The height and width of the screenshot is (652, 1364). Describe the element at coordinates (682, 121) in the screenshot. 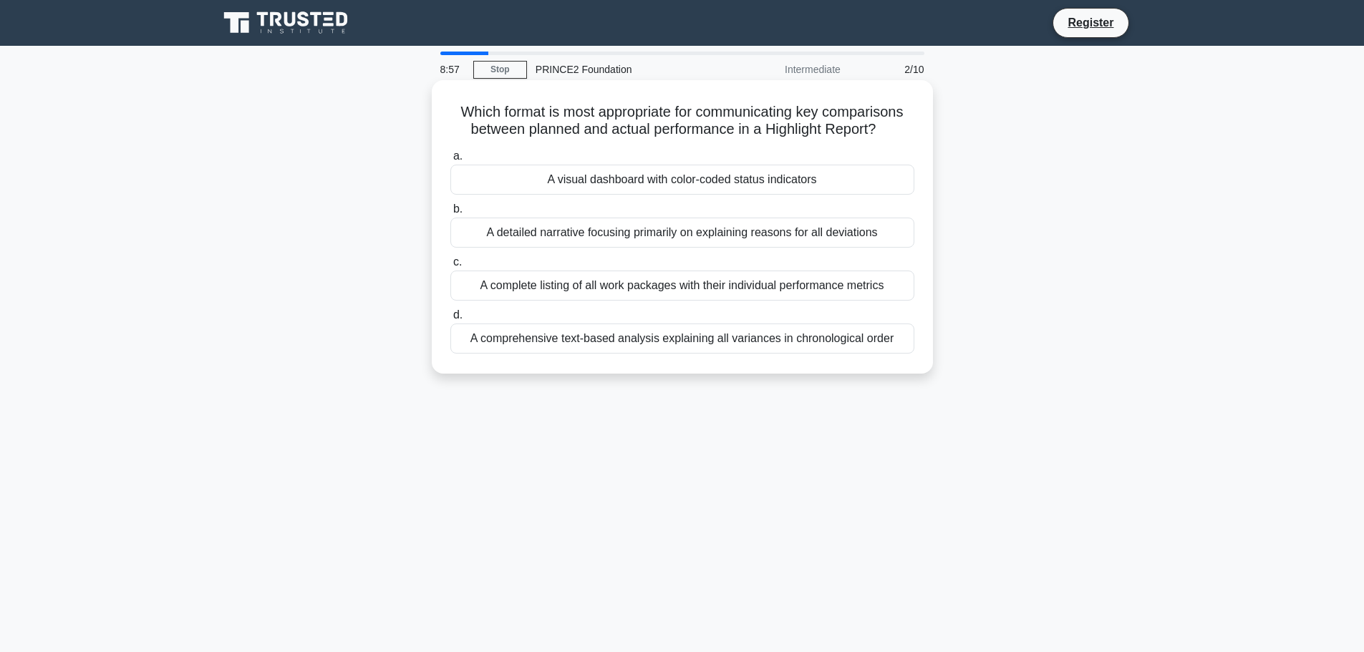

I see `h5: Which format is most appropriate for communicating key comparisons between planned and actual per...` at that location.